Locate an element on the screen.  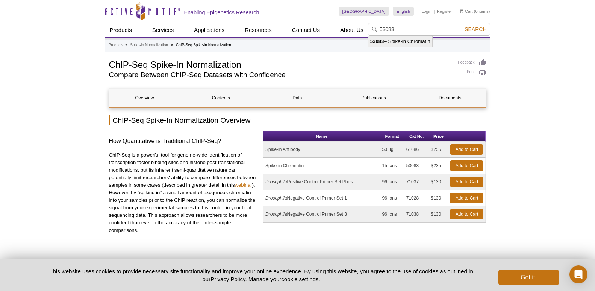
img: Your Cart is located at coordinates (462, 11).